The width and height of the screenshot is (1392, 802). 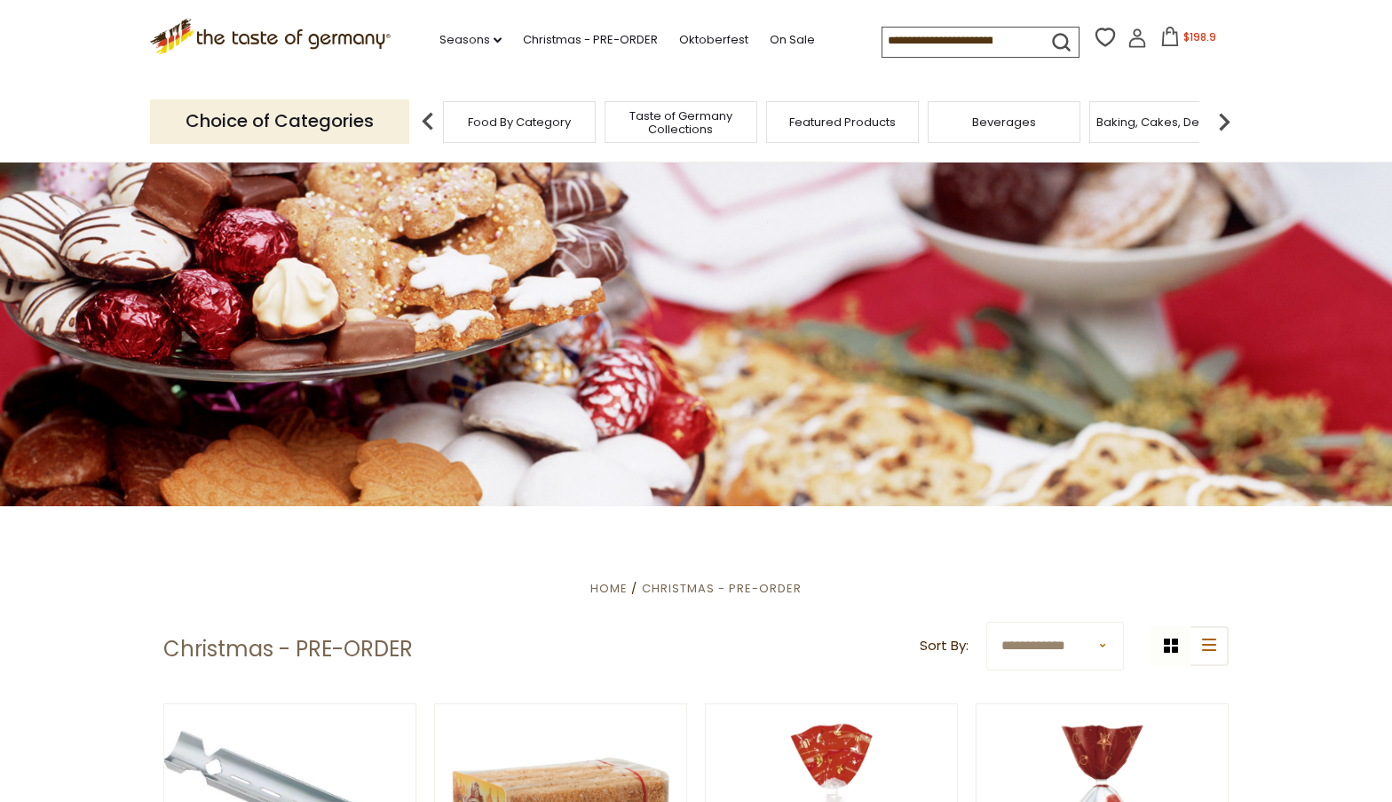 What do you see at coordinates (470, 40) in the screenshot?
I see `a: Seasons` at bounding box center [470, 40].